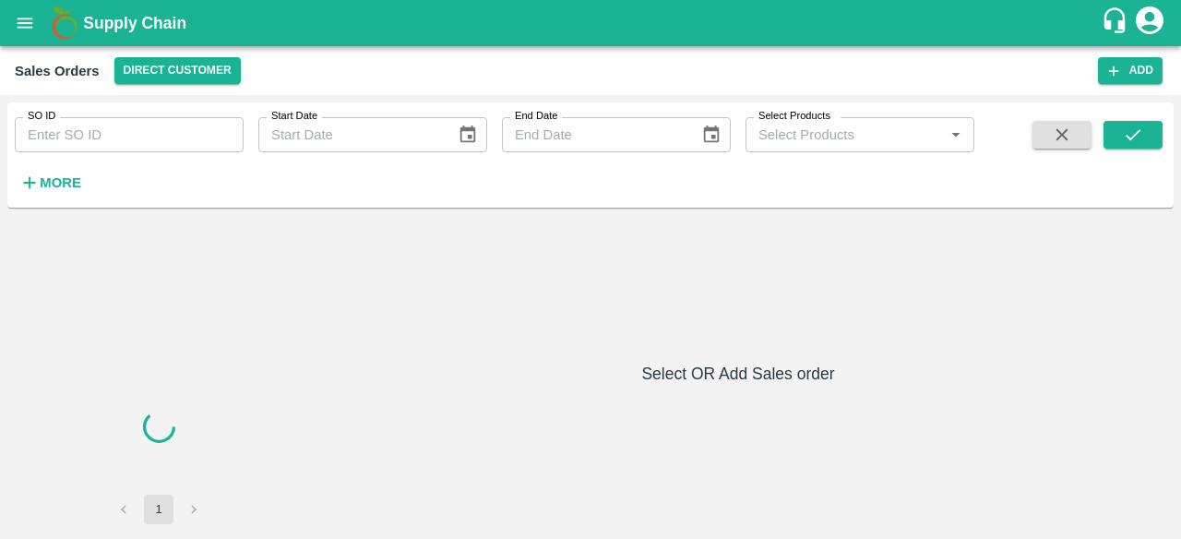  Describe the element at coordinates (351, 135) in the screenshot. I see `input: Start Date` at that location.